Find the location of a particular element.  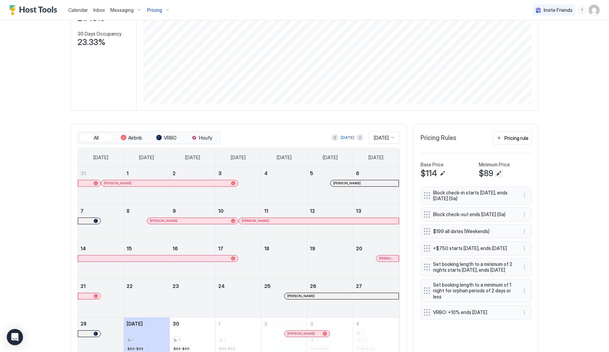

span: 6 is located at coordinates (358, 173).